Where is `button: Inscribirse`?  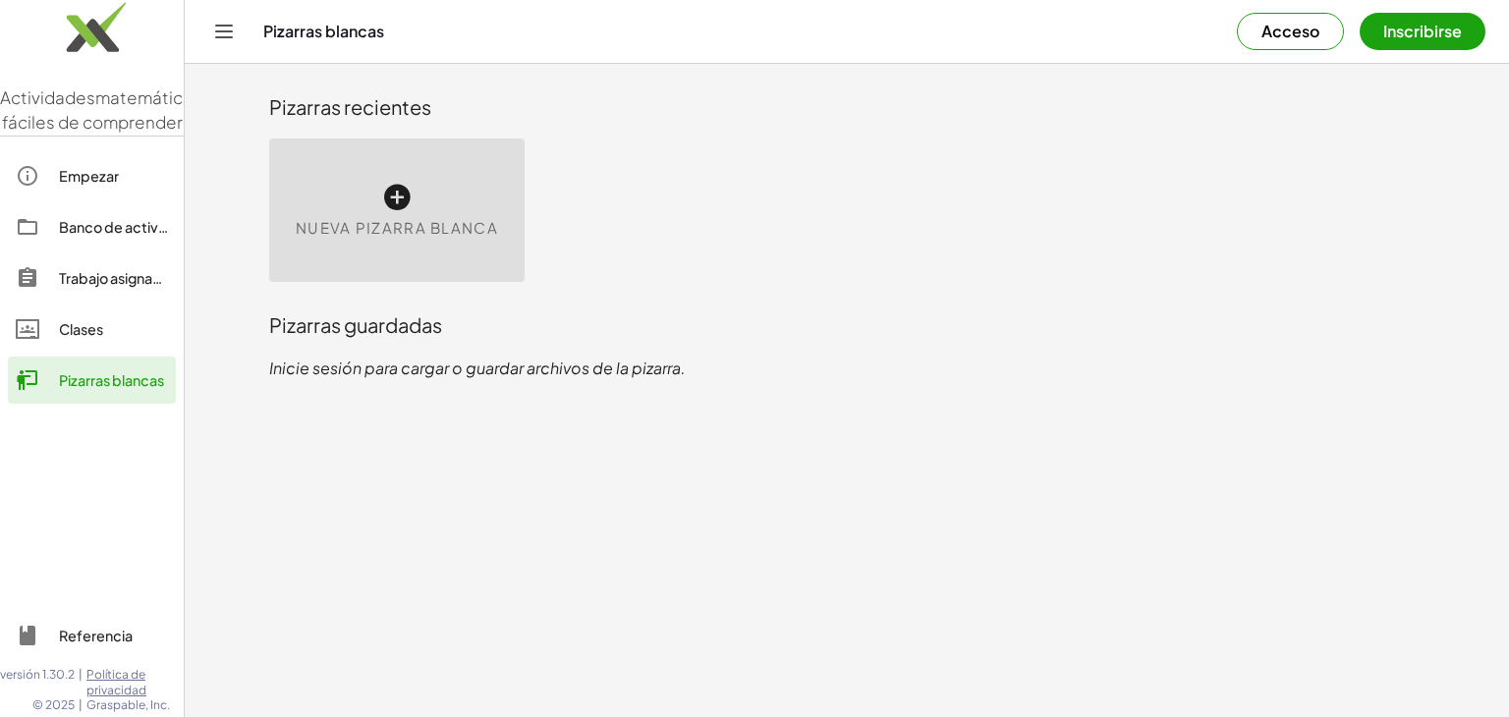
button: Inscribirse is located at coordinates (1423, 31).